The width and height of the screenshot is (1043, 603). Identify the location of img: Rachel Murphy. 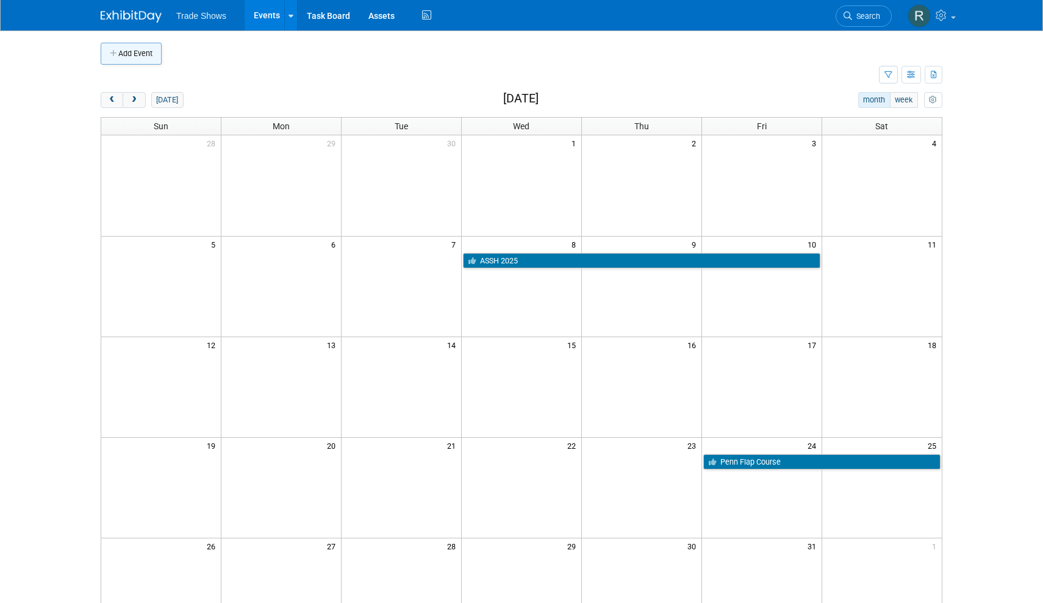
(920, 16).